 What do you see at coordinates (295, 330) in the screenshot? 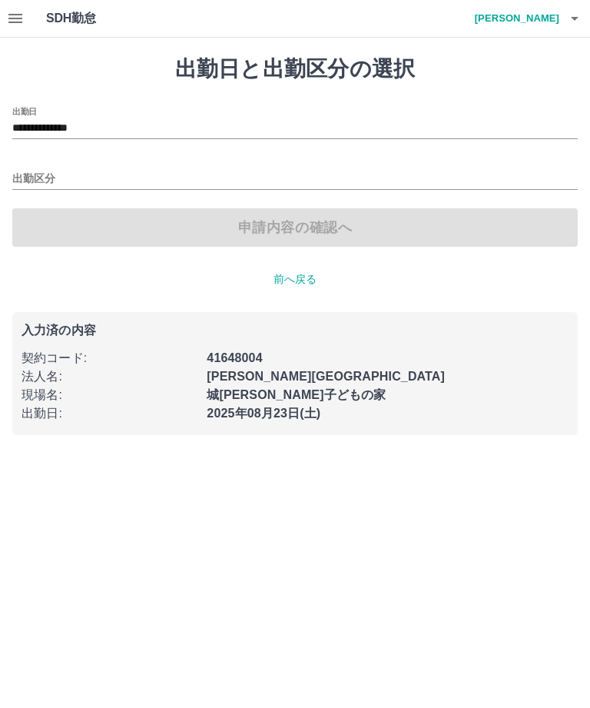
I see `p: 入力済の内容` at bounding box center [295, 330].